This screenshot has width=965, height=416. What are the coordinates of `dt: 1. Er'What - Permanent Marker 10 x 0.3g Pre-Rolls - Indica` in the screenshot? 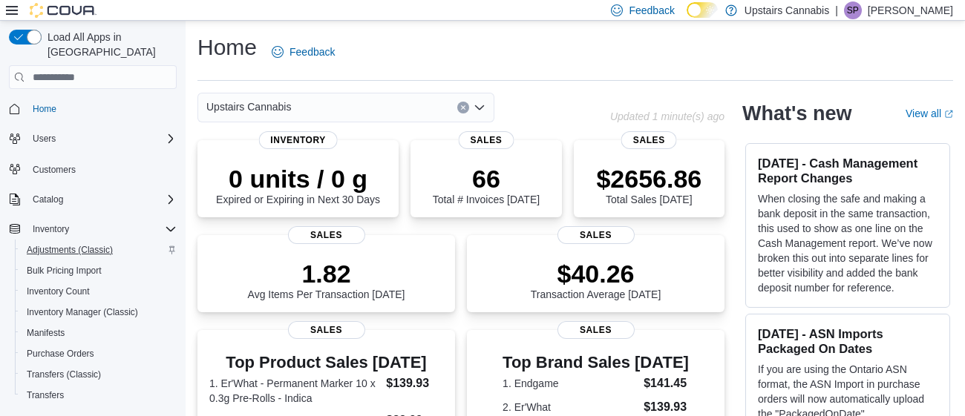 It's located at (295, 391).